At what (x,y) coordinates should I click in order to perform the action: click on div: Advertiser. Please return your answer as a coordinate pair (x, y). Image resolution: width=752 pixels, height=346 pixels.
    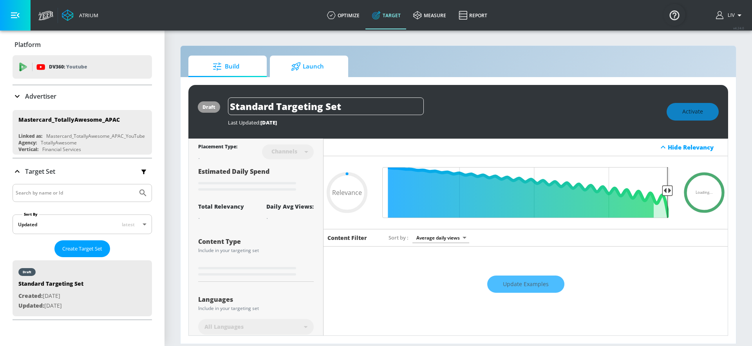
    Looking at the image, I should click on (82, 96).